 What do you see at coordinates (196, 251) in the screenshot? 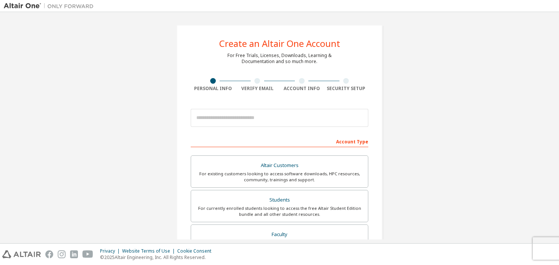
I see `div: Cookie Consent` at bounding box center [196, 251].